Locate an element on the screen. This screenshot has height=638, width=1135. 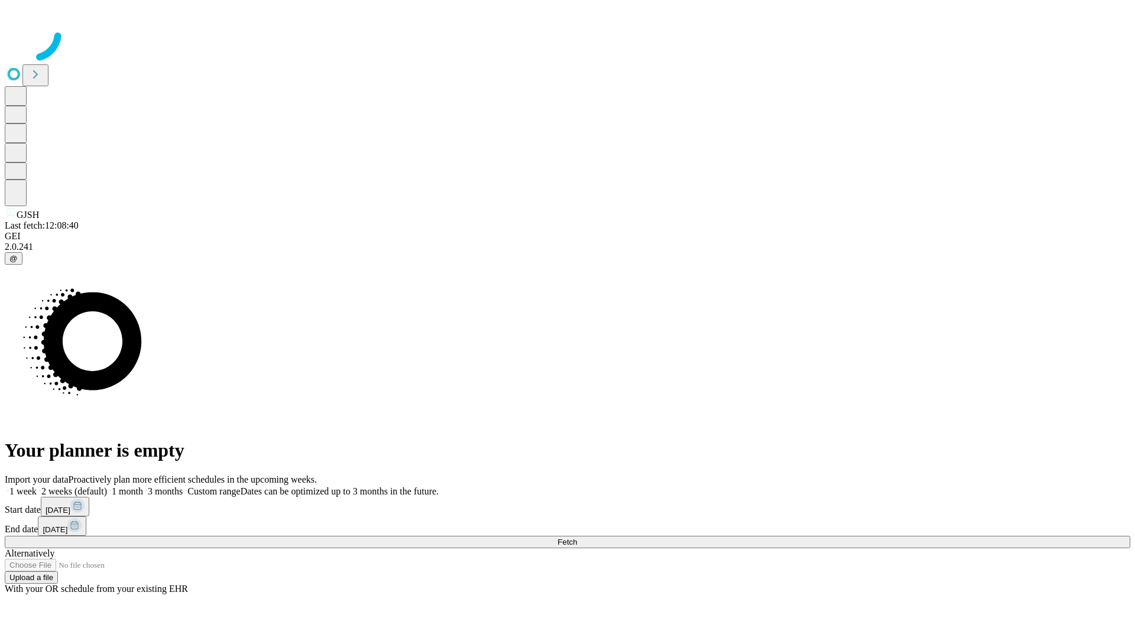
span: Import your data is located at coordinates (37, 479).